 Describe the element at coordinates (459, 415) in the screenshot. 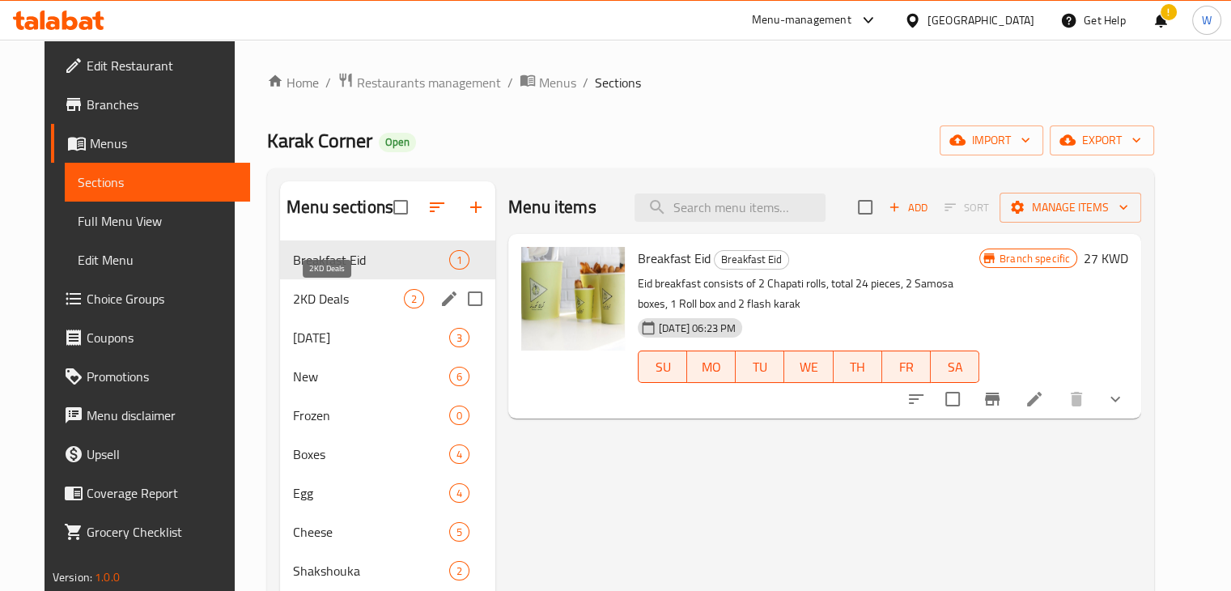

I see `span: 0` at that location.